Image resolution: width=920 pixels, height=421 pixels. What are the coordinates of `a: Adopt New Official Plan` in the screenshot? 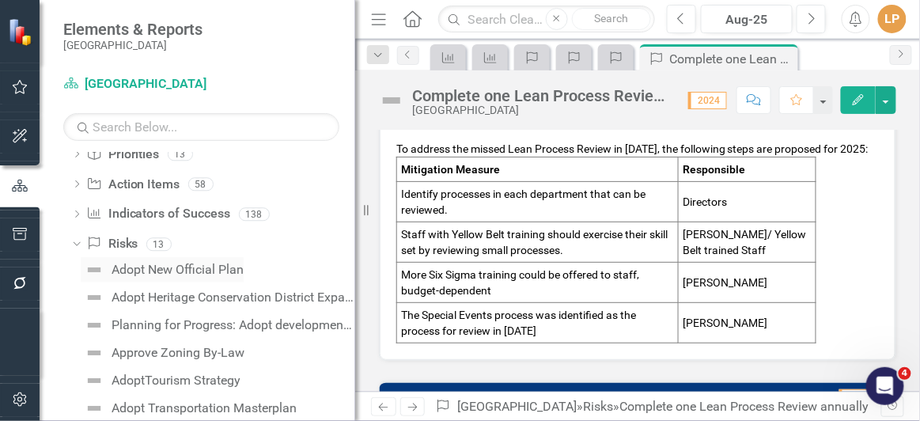 It's located at (162, 270).